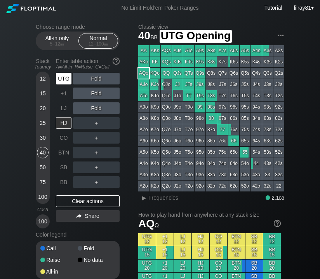 The height and width of the screenshot is (279, 320). Describe the element at coordinates (245, 186) in the screenshot. I see `div: 52o` at that location.